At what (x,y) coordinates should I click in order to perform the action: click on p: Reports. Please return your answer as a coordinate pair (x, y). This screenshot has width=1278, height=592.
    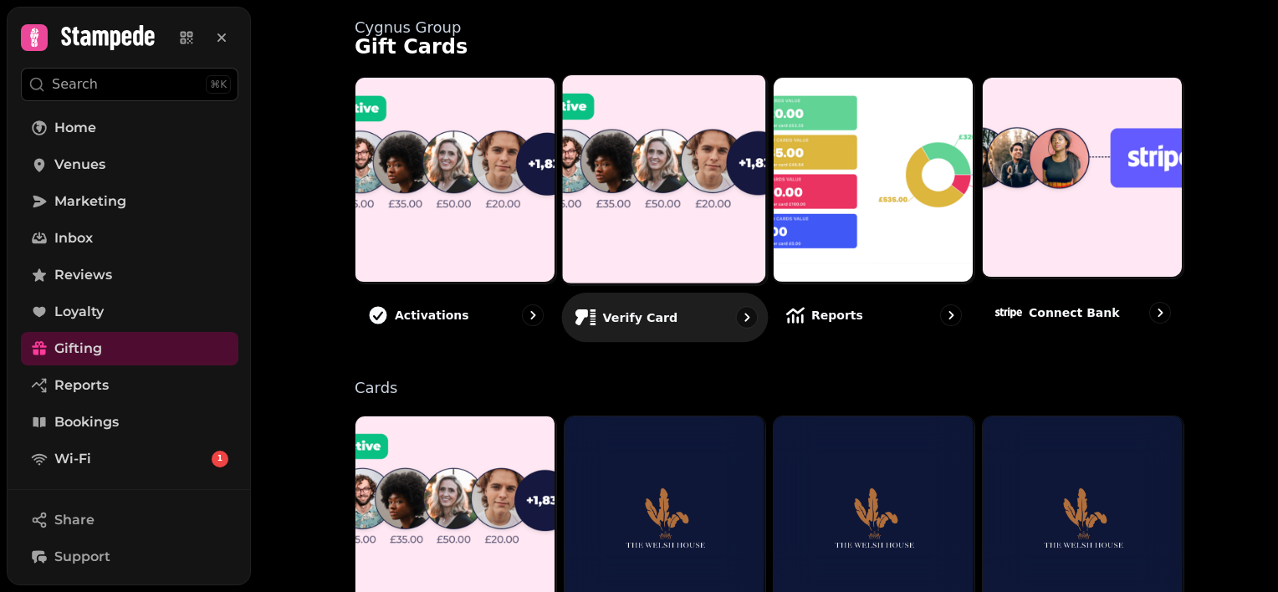
    Looking at the image, I should click on (838, 315).